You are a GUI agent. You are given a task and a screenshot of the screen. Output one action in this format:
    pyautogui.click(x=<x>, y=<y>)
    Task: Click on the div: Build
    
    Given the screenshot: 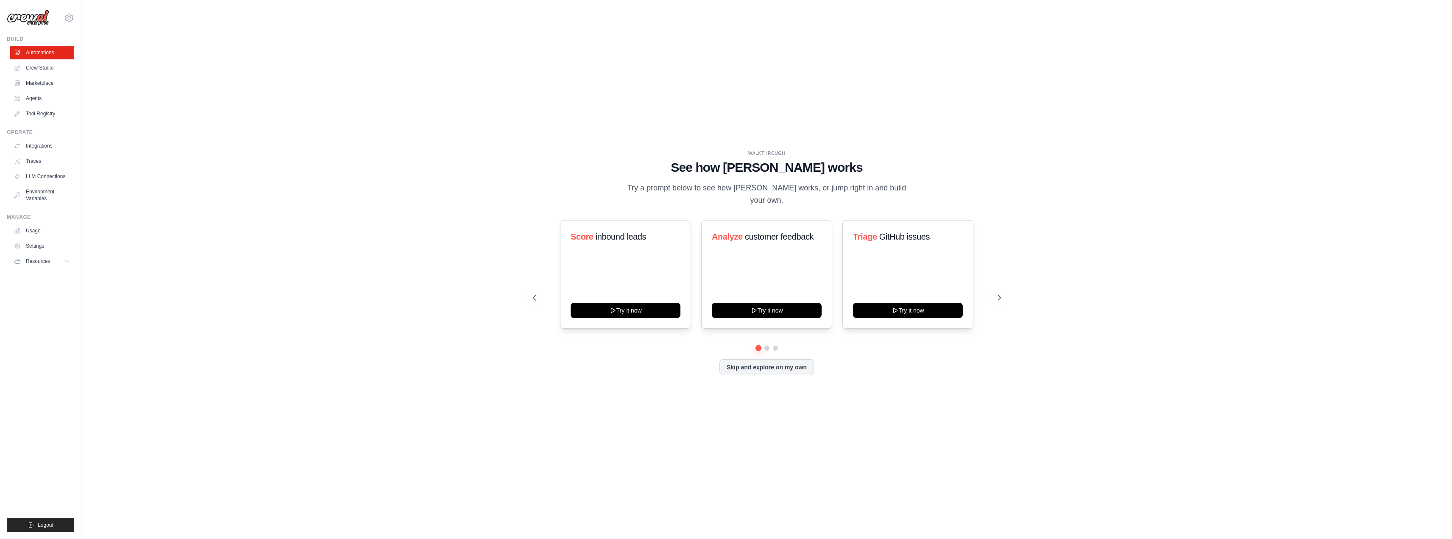 What is the action you would take?
    pyautogui.click(x=40, y=39)
    